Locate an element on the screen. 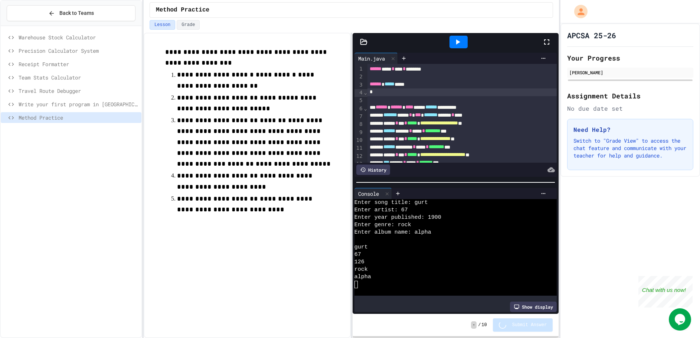 The height and width of the screenshot is (338, 700). h2: Assignment Details is located at coordinates (630, 96).